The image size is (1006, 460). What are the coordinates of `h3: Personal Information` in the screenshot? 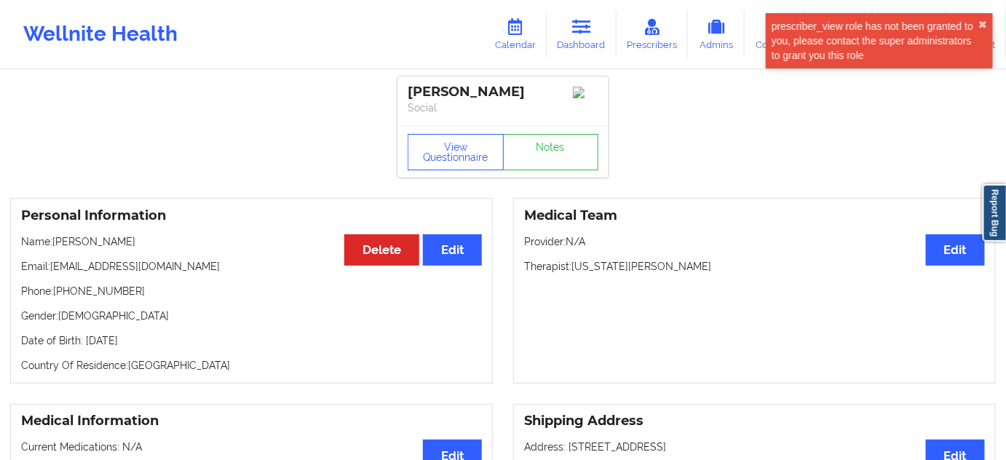 It's located at (251, 216).